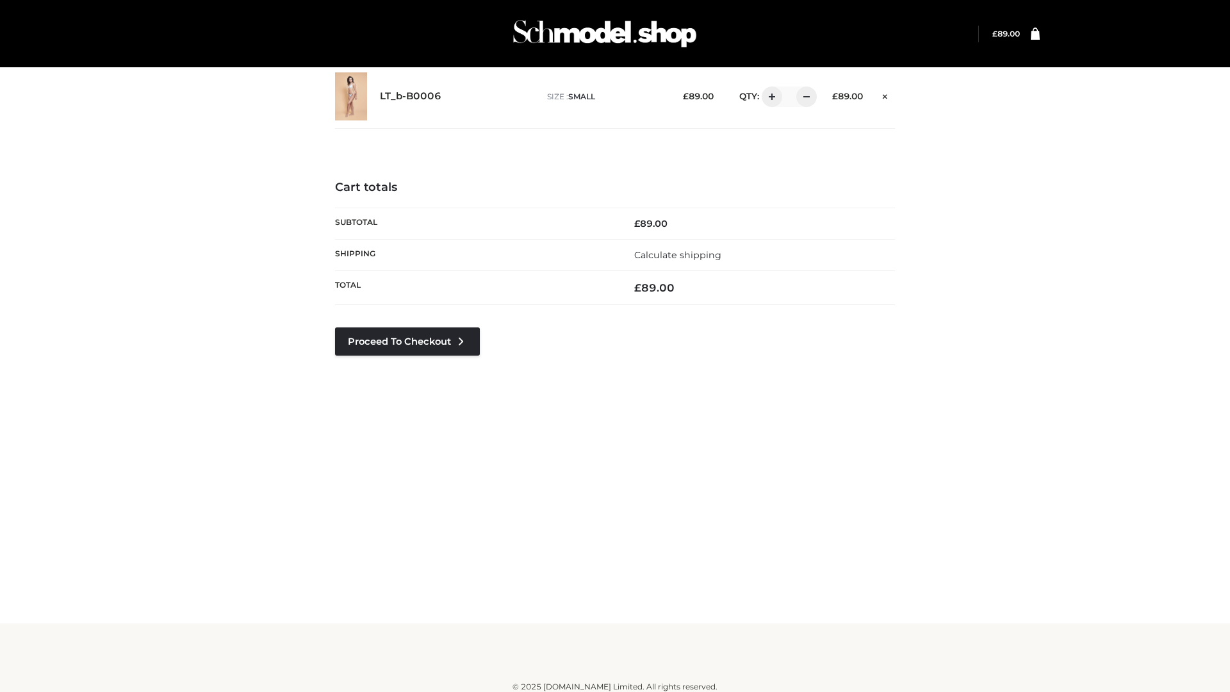  I want to click on a: Remove this item, so click(885, 95).